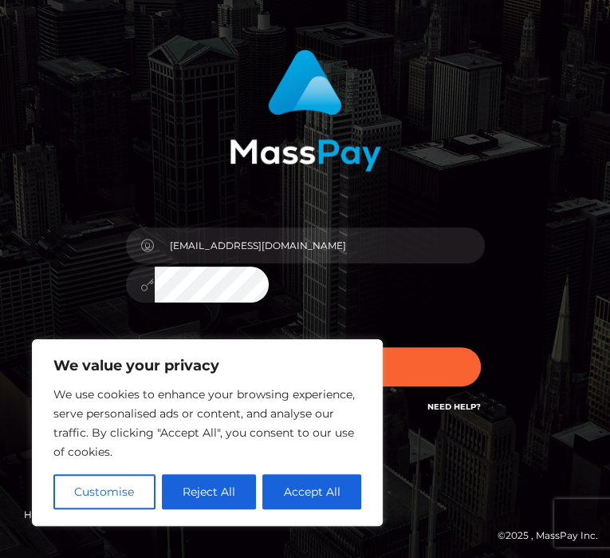 The image size is (610, 558). I want to click on img: MassPay Login, so click(306, 110).